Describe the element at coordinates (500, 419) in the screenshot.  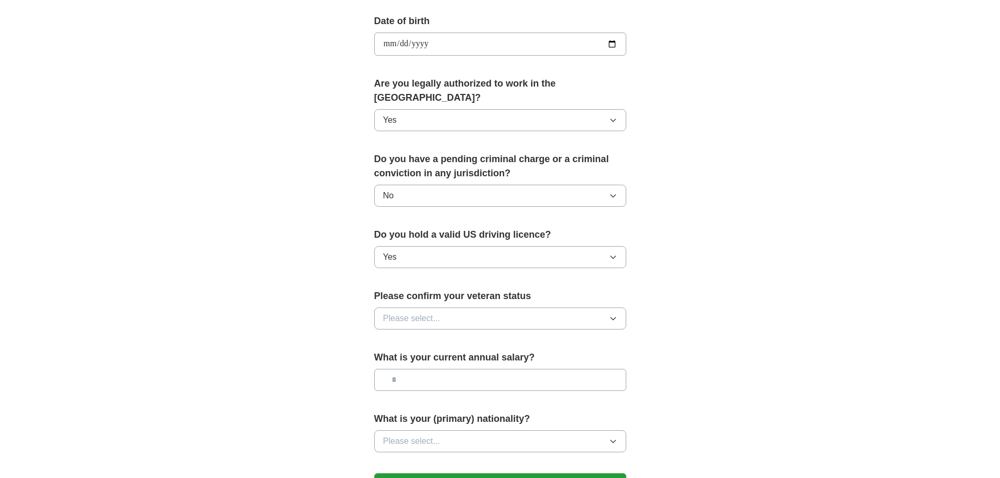
I see `label: What is your (primary) nationality?` at that location.